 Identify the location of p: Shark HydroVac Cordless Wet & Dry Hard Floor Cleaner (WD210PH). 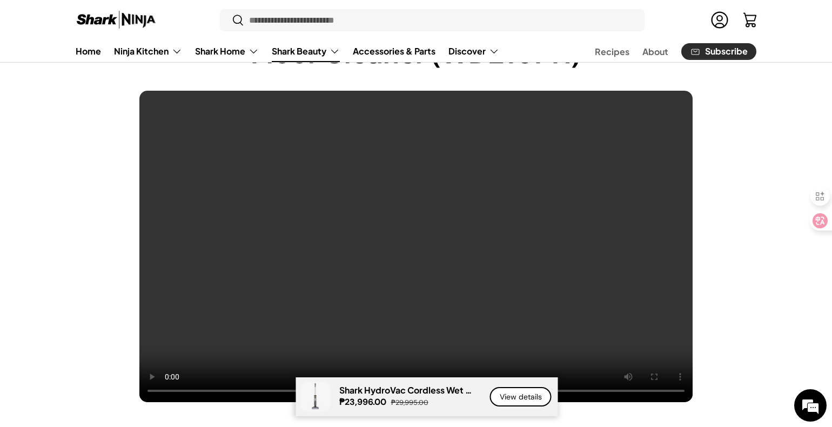
(408, 390).